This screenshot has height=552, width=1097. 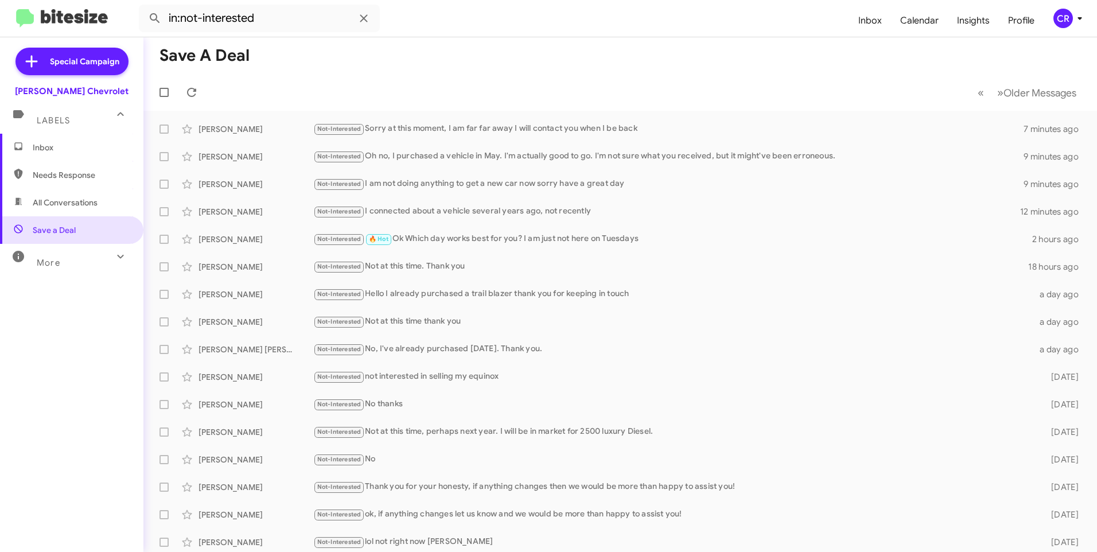 What do you see at coordinates (1064, 18) in the screenshot?
I see `button: CR` at bounding box center [1064, 18].